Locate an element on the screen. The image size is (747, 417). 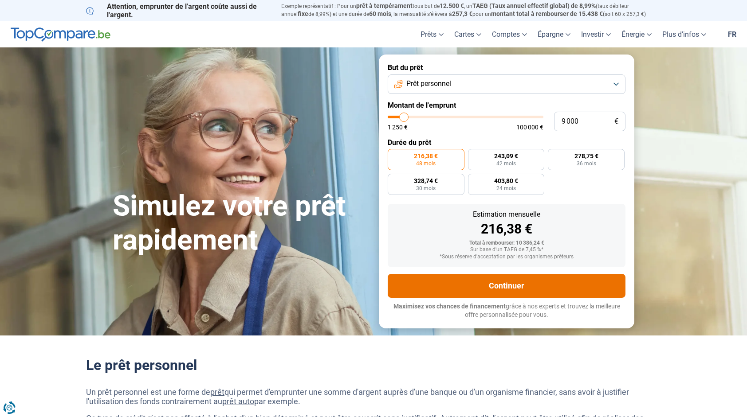
span: 243,09 € is located at coordinates (506, 156).